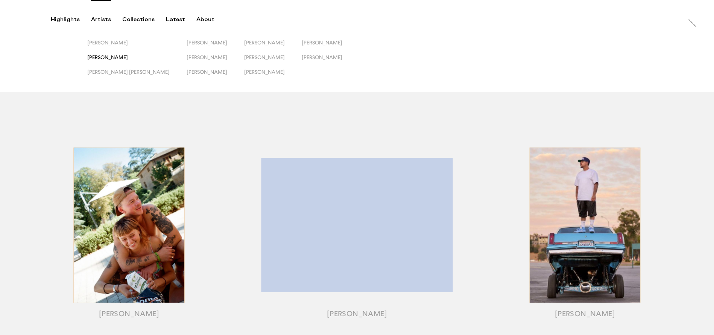 The height and width of the screenshot is (335, 714). I want to click on button: Collections, so click(144, 20).